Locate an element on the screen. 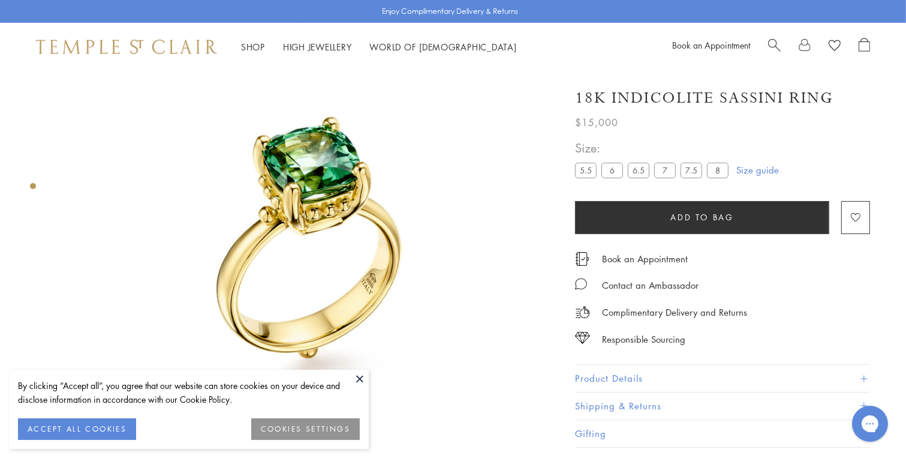 The height and width of the screenshot is (458, 906). a: ShopShop is located at coordinates (253, 47).